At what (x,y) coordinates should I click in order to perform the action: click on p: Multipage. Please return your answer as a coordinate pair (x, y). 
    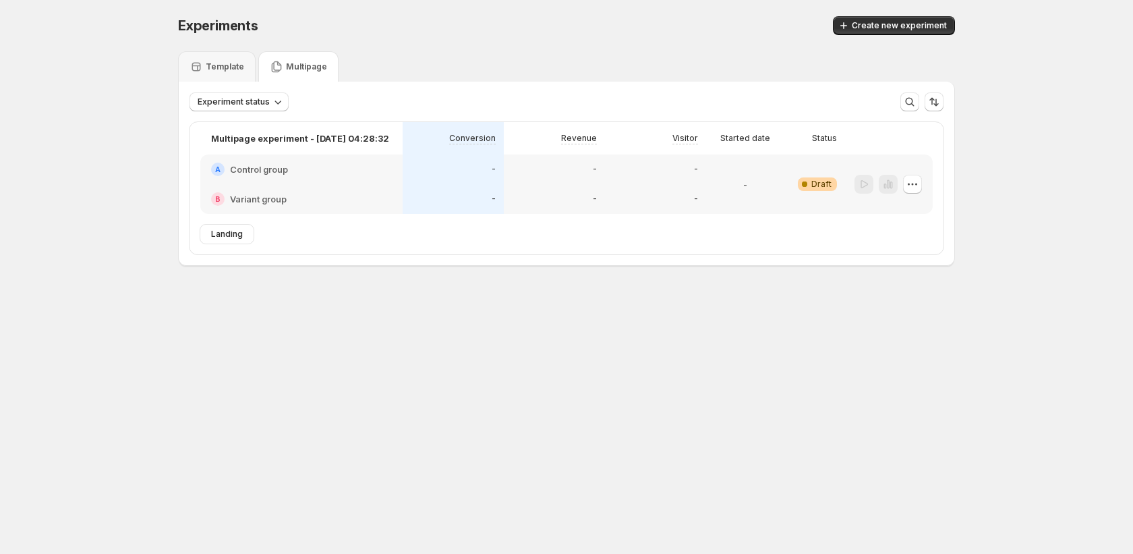
    Looking at the image, I should click on (306, 67).